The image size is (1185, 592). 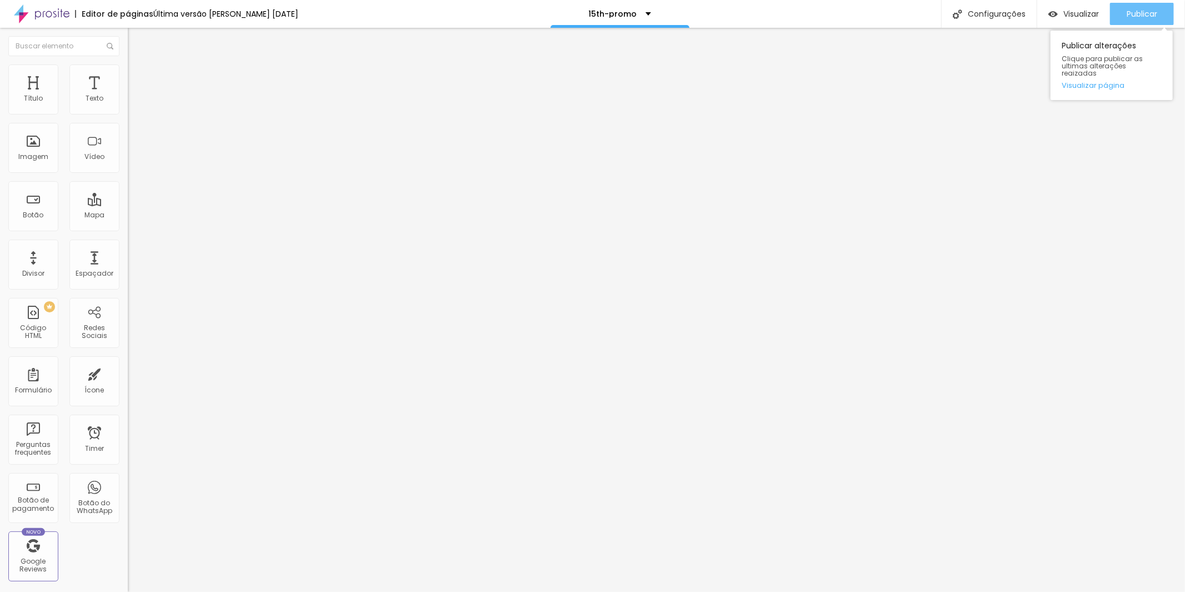 What do you see at coordinates (94, 98) in the screenshot?
I see `div: Texto` at bounding box center [94, 98].